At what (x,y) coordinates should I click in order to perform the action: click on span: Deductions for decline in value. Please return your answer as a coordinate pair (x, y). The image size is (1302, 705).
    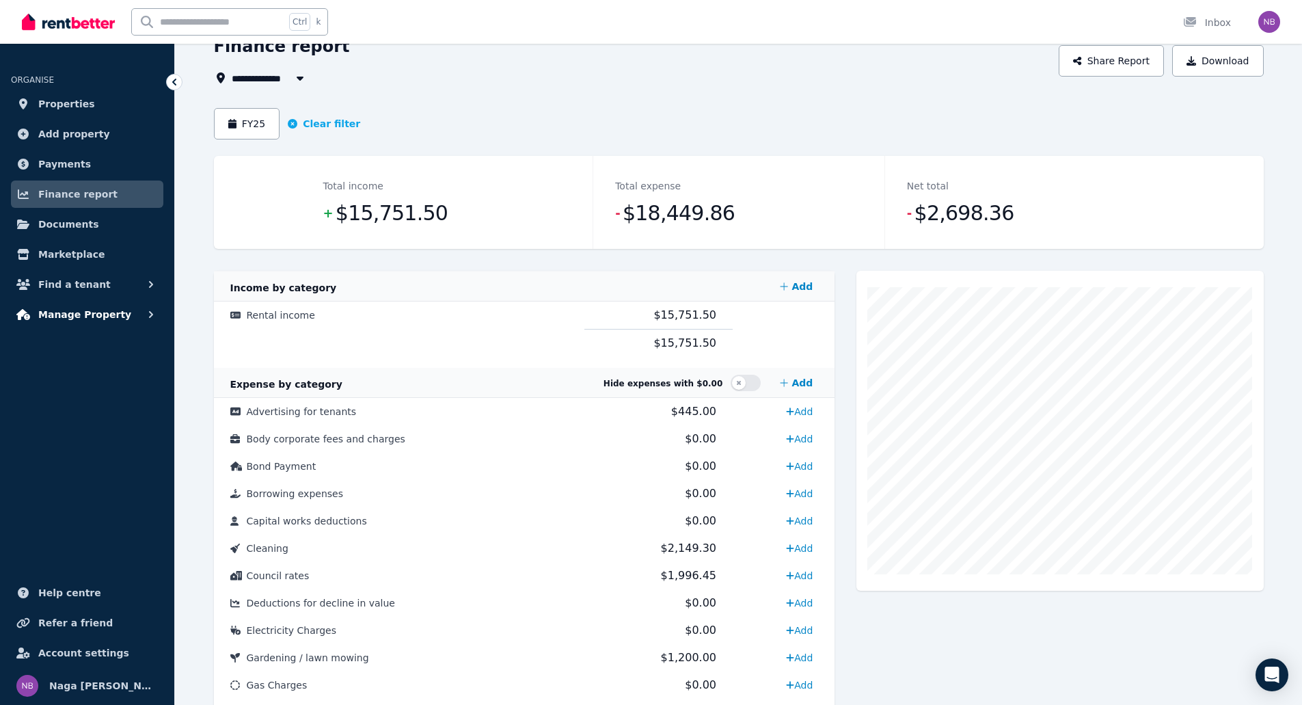
    Looking at the image, I should click on (321, 603).